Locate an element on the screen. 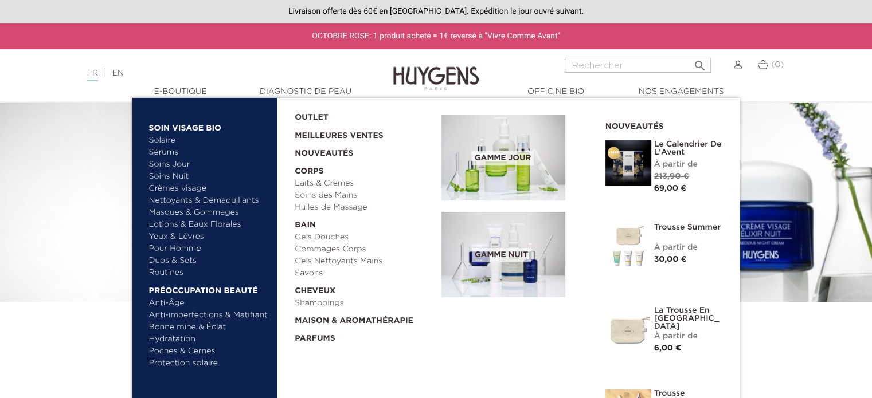  a: Shampoings is located at coordinates (364, 303).